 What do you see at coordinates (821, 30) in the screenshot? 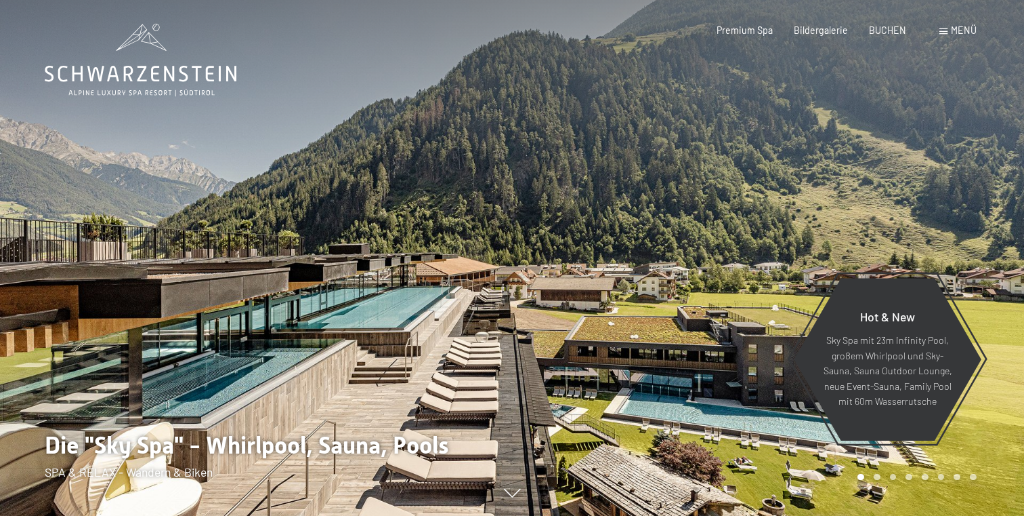
I see `span: Bildergalerie` at bounding box center [821, 30].